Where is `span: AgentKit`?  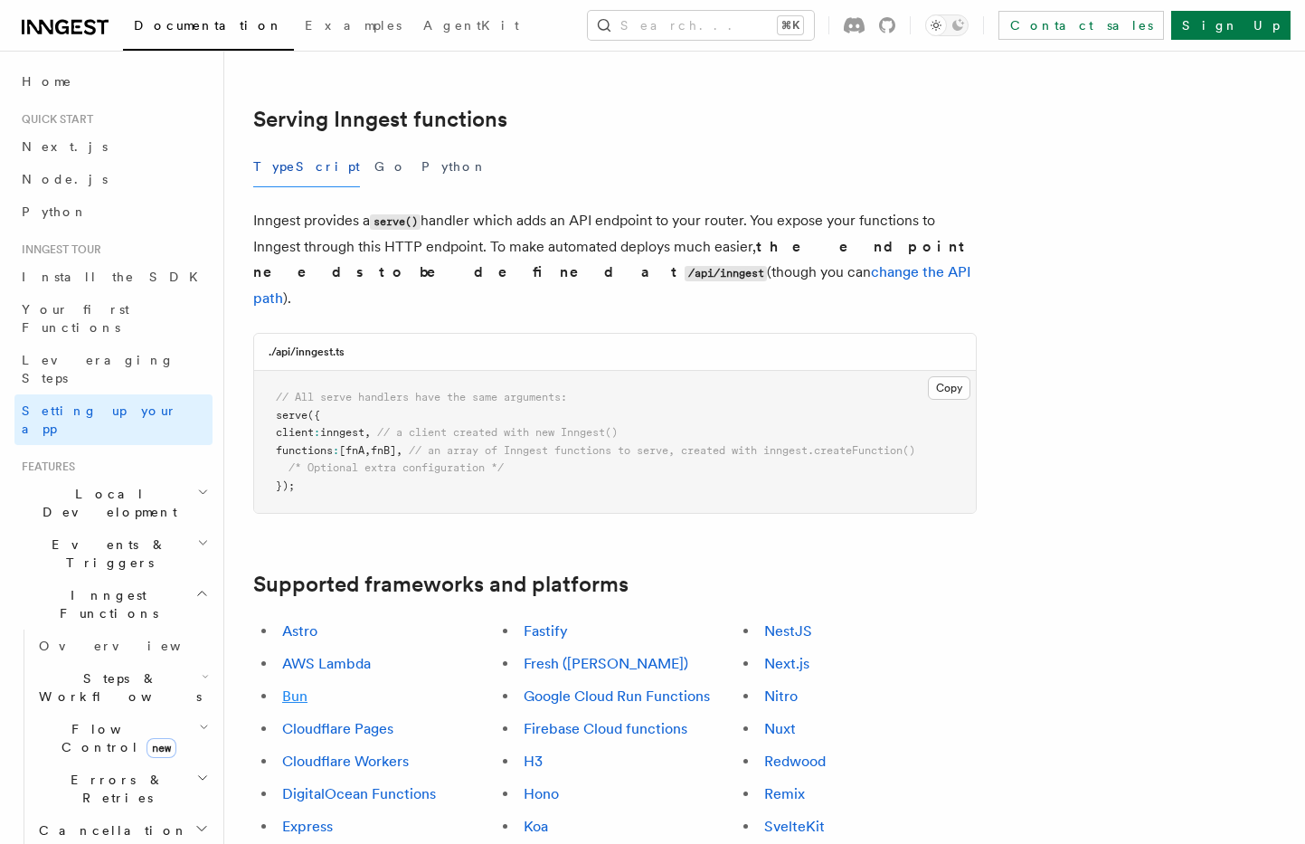
span: AgentKit is located at coordinates (471, 25).